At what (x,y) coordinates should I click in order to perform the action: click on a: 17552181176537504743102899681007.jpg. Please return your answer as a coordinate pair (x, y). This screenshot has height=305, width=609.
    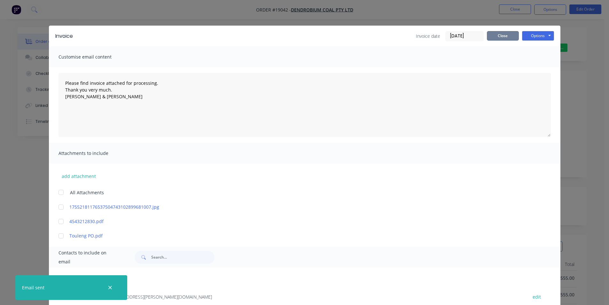
    Looking at the image, I should click on (295, 206).